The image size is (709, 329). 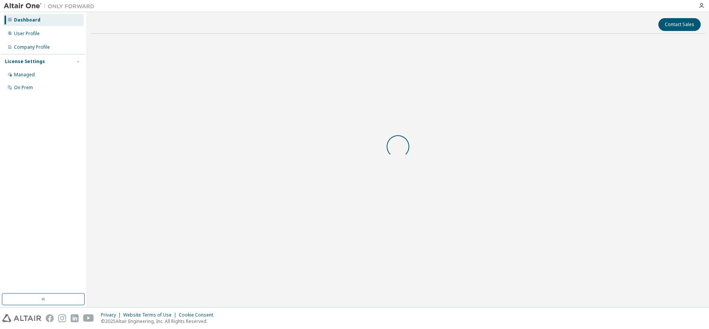 I want to click on img: linkedin.svg, so click(x=74, y=318).